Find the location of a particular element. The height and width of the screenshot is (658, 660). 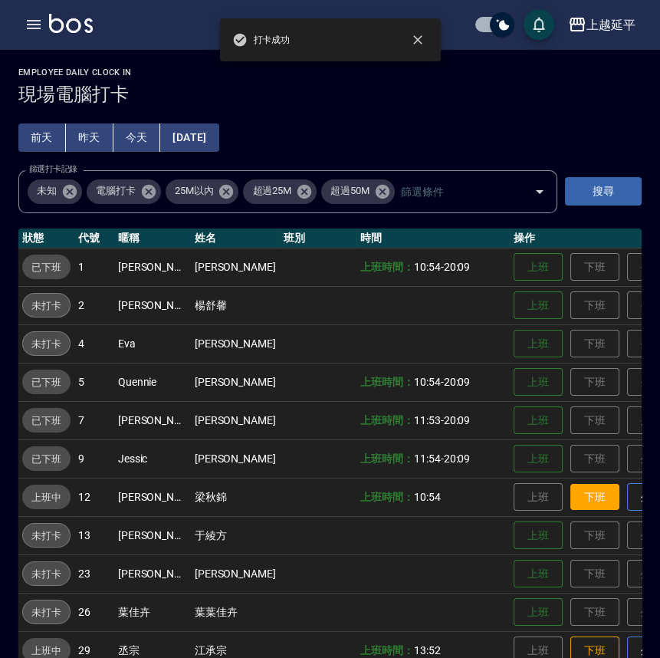

button: Open is located at coordinates (540, 192).